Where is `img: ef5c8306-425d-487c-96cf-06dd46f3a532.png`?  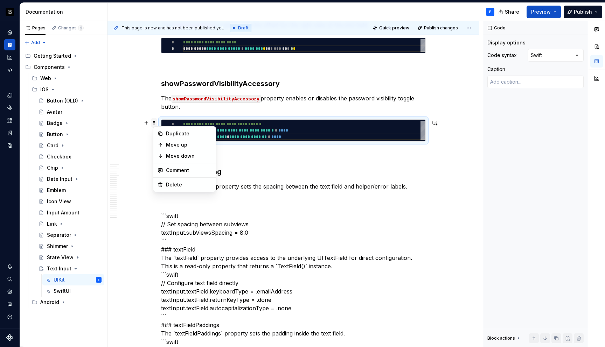 img: ef5c8306-425d-487c-96cf-06dd46f3a532.png is located at coordinates (10, 12).